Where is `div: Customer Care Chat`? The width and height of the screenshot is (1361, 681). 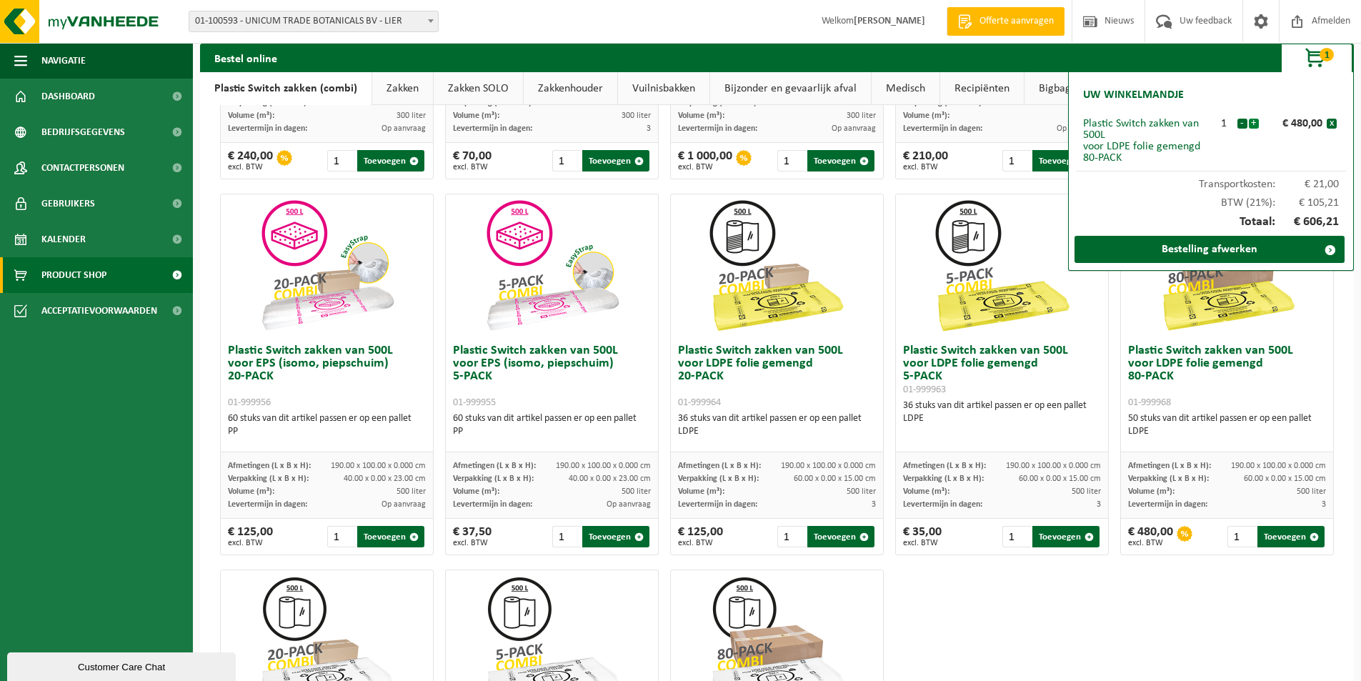 div: Customer Care Chat is located at coordinates (114, 17).